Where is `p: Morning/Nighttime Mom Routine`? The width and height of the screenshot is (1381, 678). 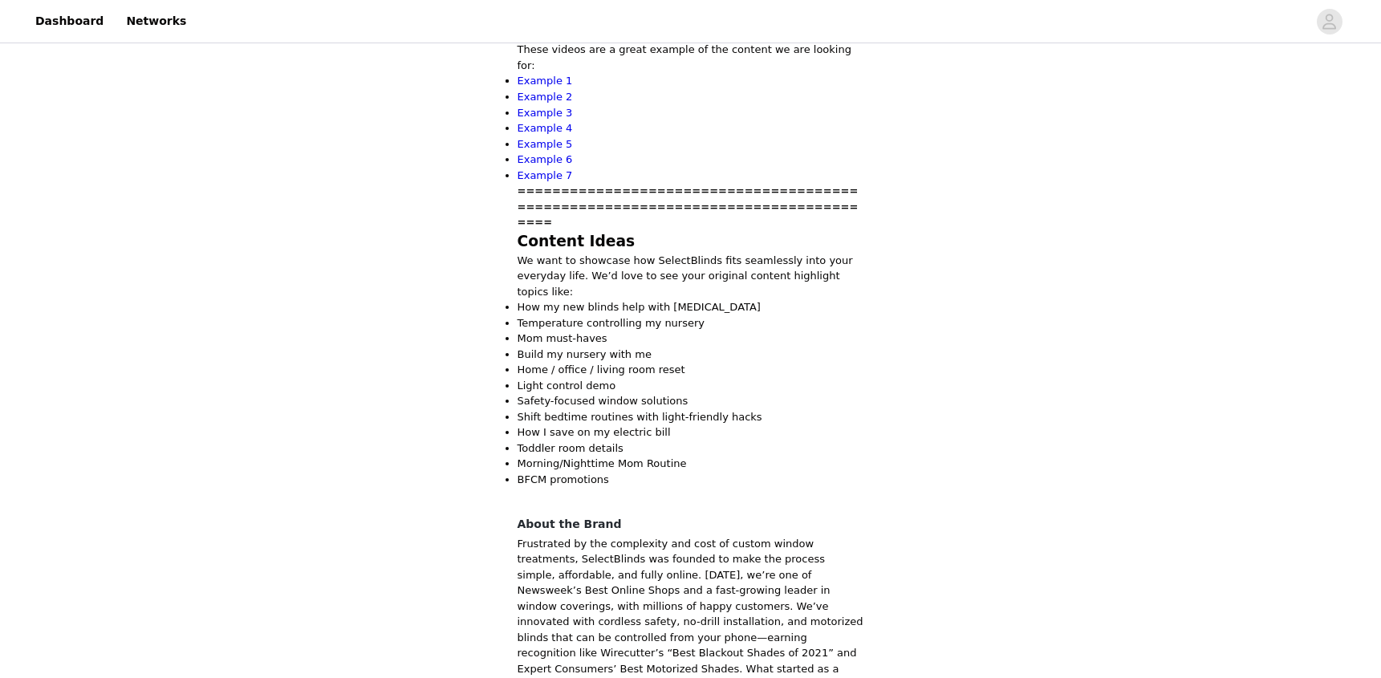 p: Morning/Nighttime Mom Routine is located at coordinates (691, 464).